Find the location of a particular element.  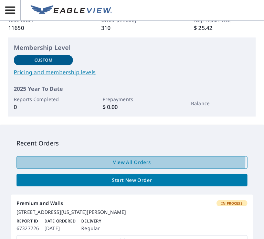

p: Membership Level is located at coordinates (132, 48).